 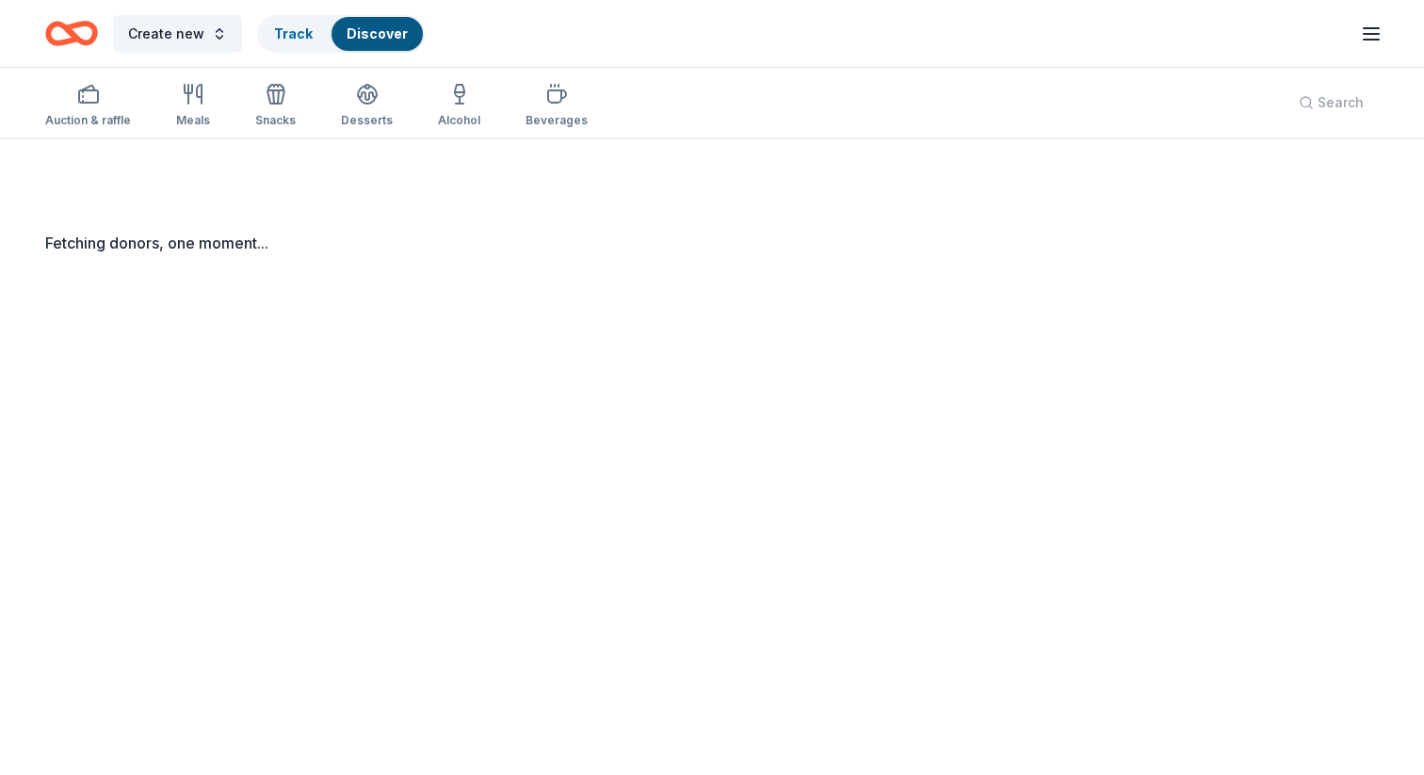 I want to click on button: Alcohol, so click(x=459, y=106).